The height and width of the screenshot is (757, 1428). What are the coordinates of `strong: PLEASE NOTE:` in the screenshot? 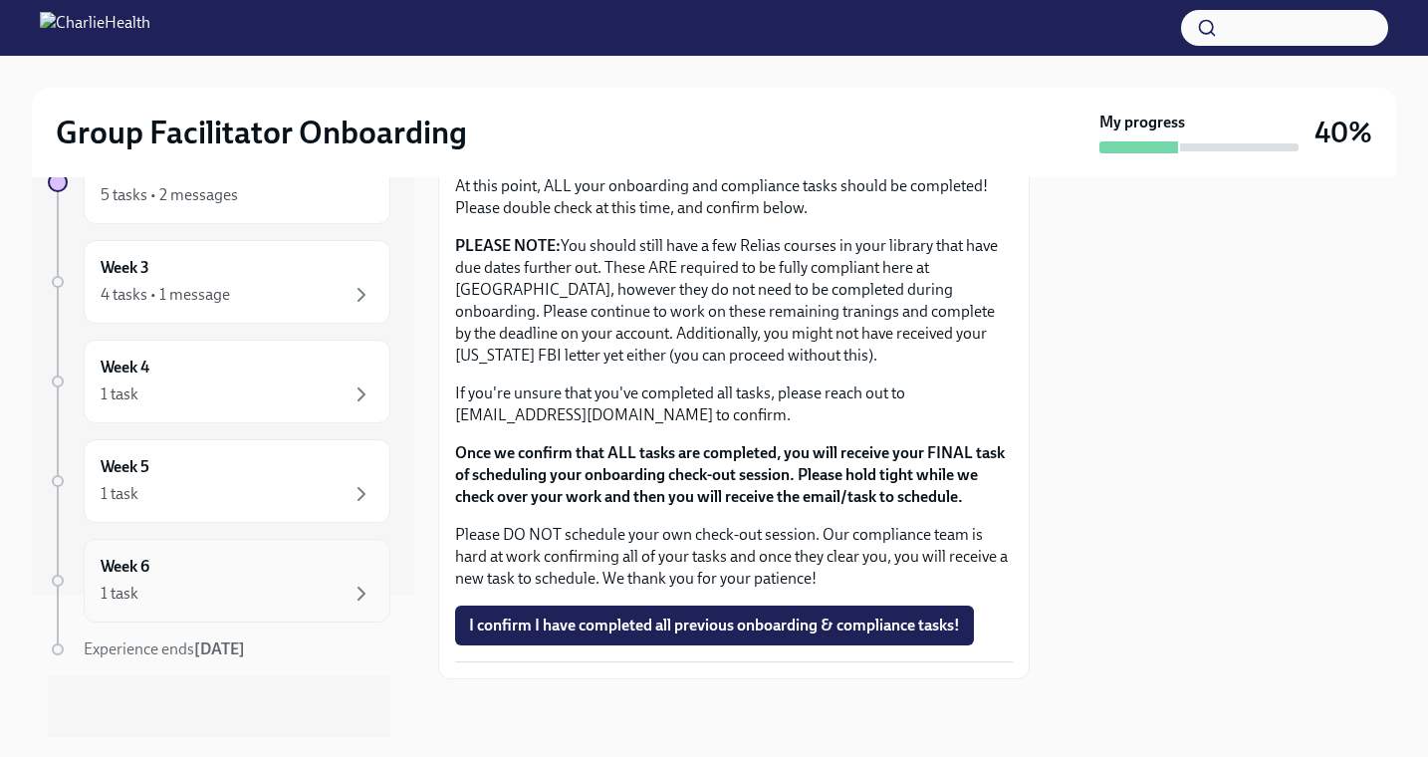 It's located at (508, 245).